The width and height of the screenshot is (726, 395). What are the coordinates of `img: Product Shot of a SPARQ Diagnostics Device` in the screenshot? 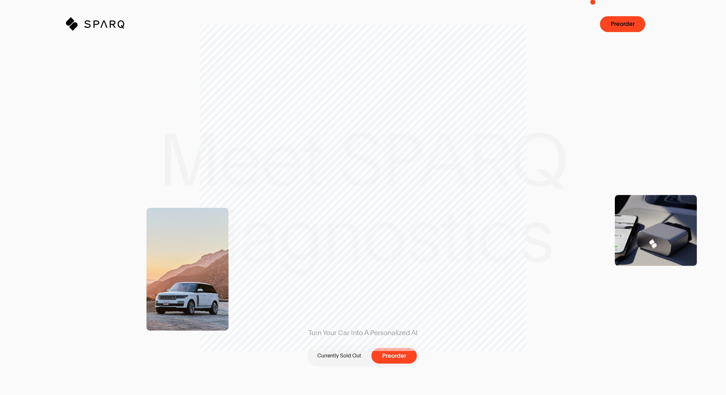 It's located at (656, 230).